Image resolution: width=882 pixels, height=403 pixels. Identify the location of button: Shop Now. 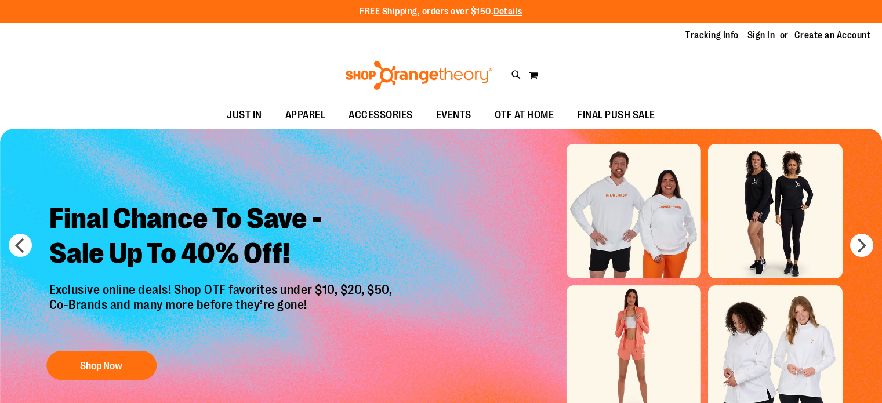
(102, 366).